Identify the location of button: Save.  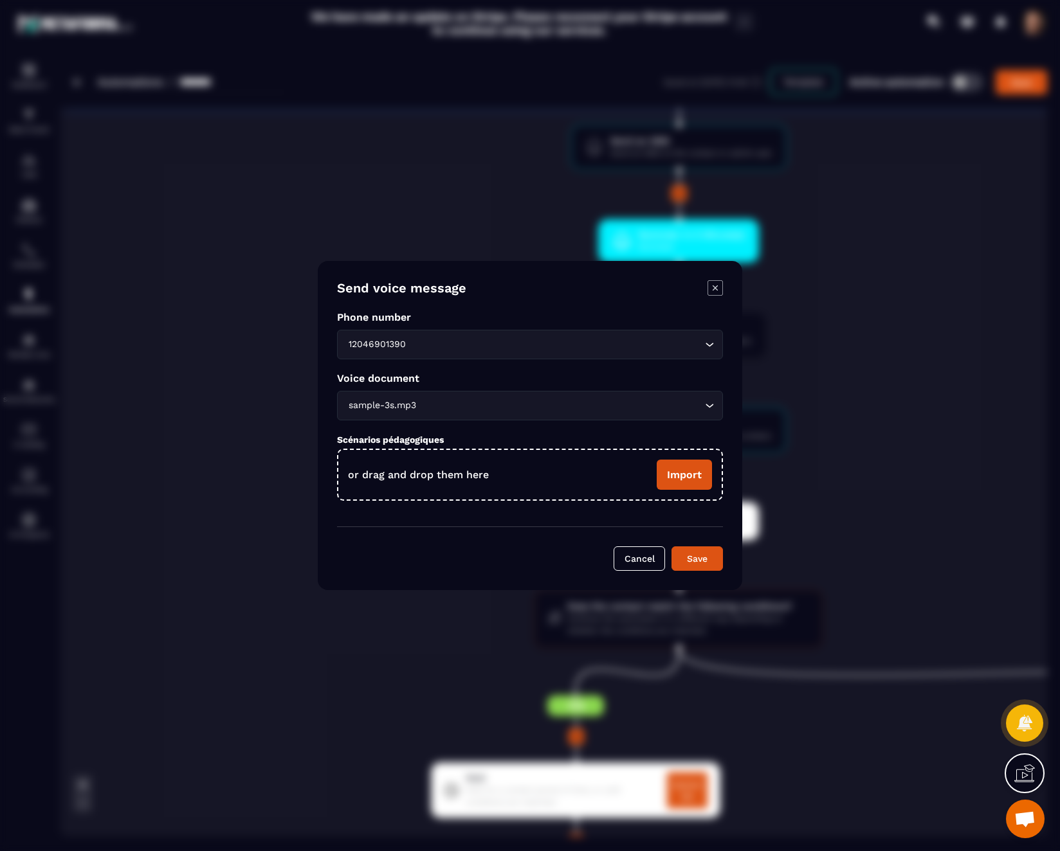
(697, 559).